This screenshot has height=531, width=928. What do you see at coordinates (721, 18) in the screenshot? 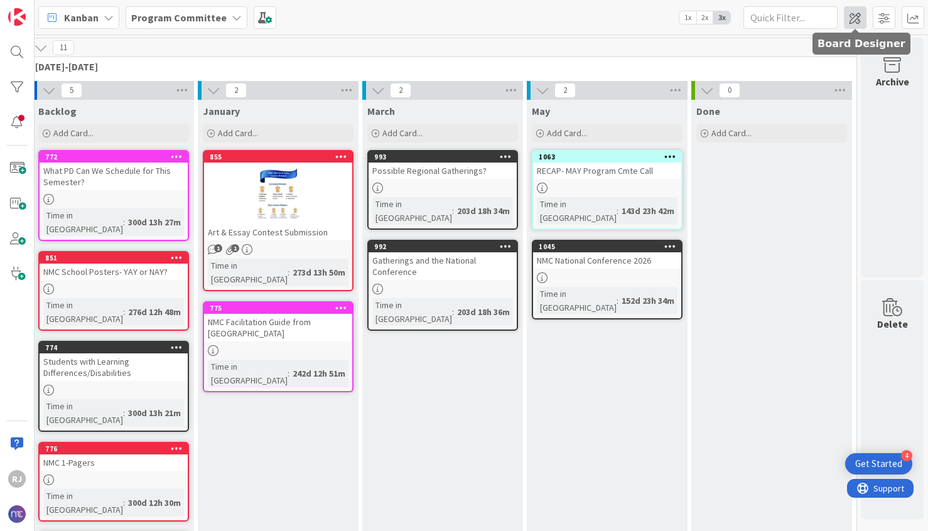
I see `span: 3x` at bounding box center [721, 18].